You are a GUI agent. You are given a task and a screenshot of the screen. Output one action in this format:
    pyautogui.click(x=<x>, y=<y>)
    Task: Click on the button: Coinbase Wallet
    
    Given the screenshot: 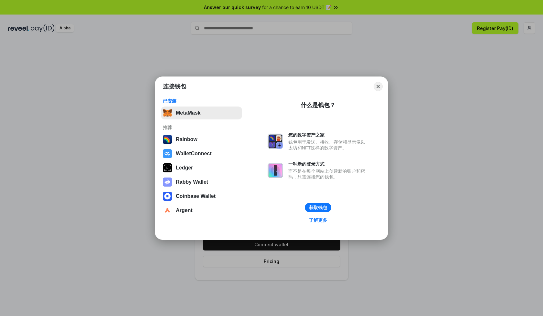 What is the action you would take?
    pyautogui.click(x=201, y=197)
    